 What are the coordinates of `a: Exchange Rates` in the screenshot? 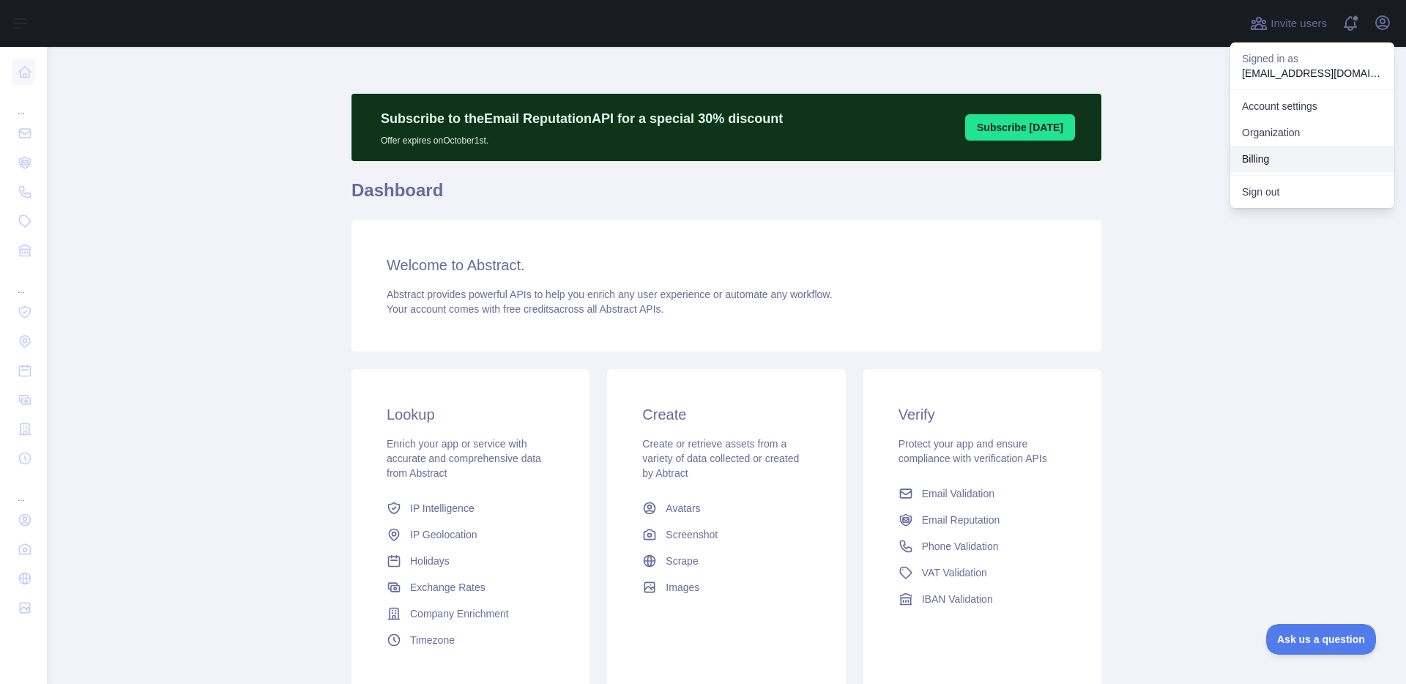 It's located at (470, 587).